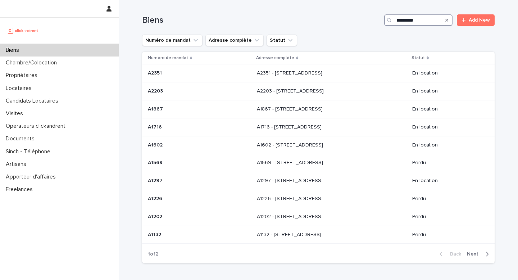 This screenshot has height=280, width=518. What do you see at coordinates (418, 20) in the screenshot?
I see `div: Search` at bounding box center [418, 20].